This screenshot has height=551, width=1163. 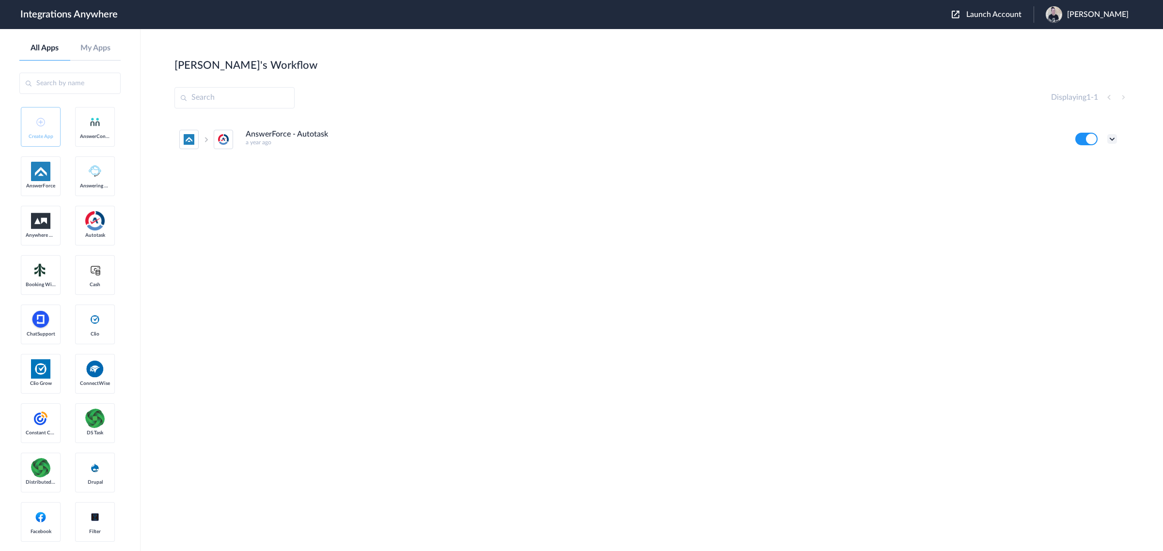 I want to click on img: facebook-logo.svg, so click(x=41, y=517).